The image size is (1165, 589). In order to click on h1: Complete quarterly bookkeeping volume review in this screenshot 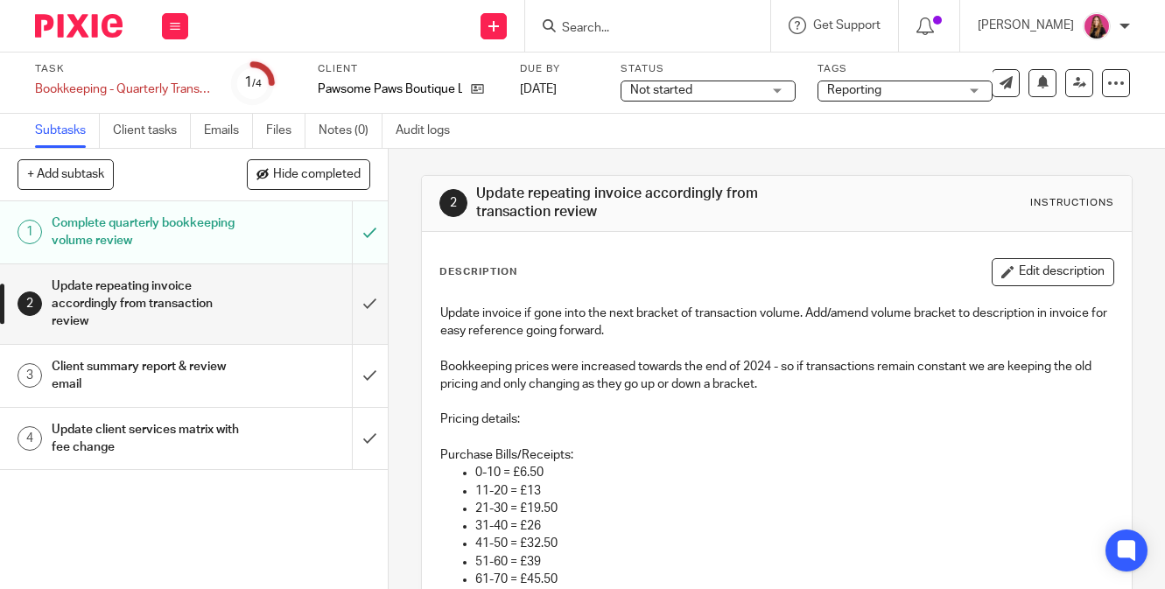, I will do `click(145, 232)`.